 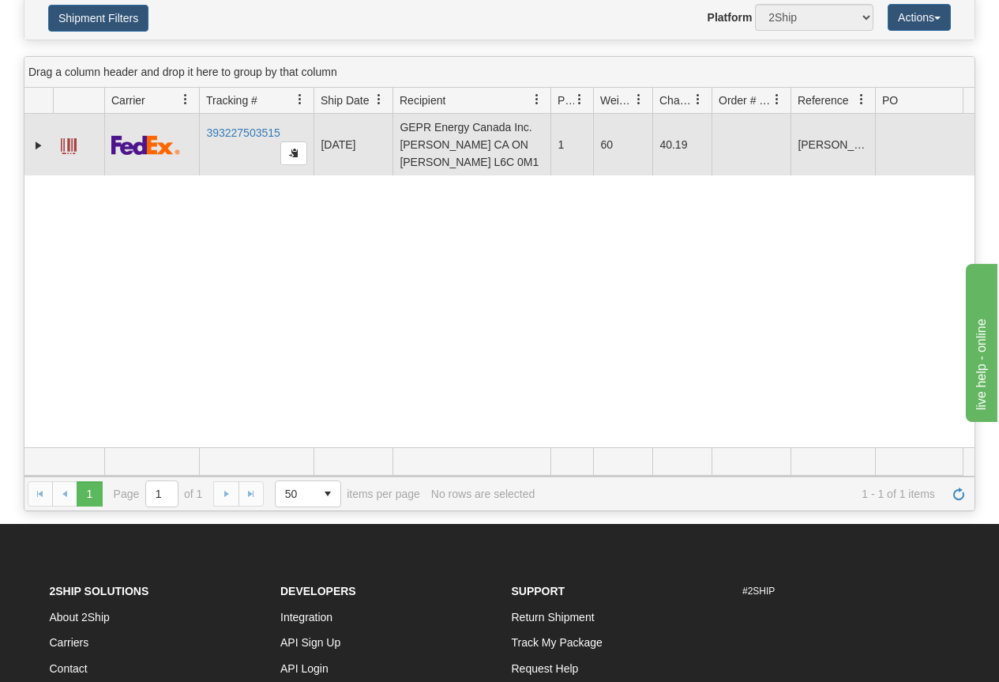 I want to click on h6: #2SHIP, so click(x=846, y=591).